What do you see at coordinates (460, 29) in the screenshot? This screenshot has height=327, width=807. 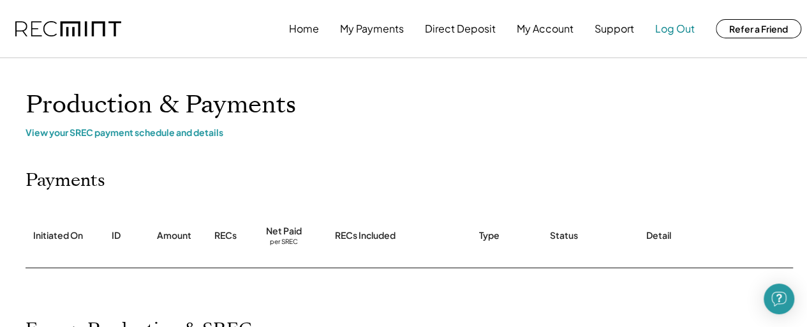 I see `button: Direct Deposit` at bounding box center [460, 29].